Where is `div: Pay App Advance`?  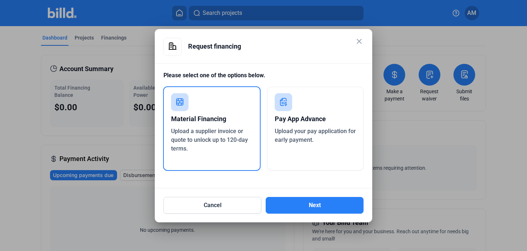 div: Pay App Advance is located at coordinates (316, 119).